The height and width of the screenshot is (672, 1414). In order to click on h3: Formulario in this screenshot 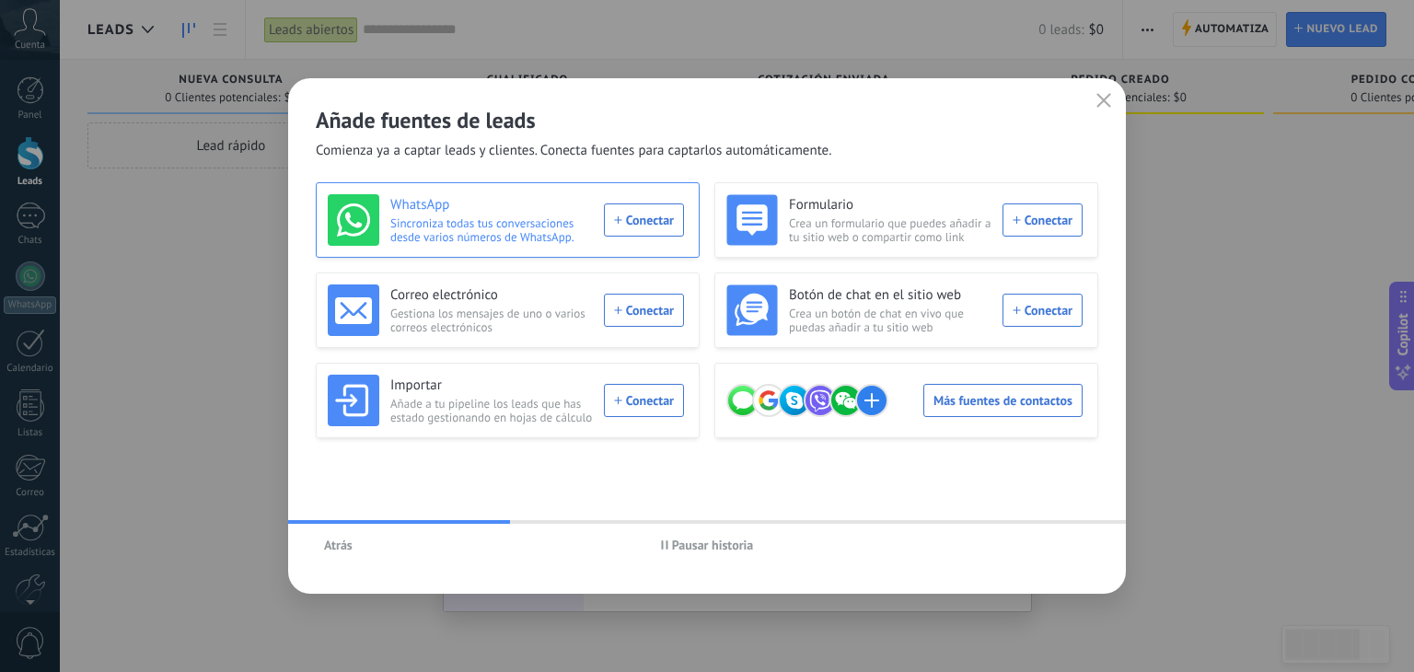, I will do `click(890, 205)`.